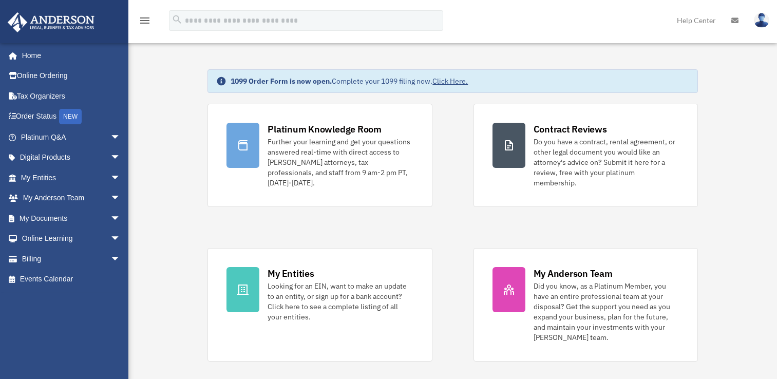  I want to click on div: My Entities, so click(291, 273).